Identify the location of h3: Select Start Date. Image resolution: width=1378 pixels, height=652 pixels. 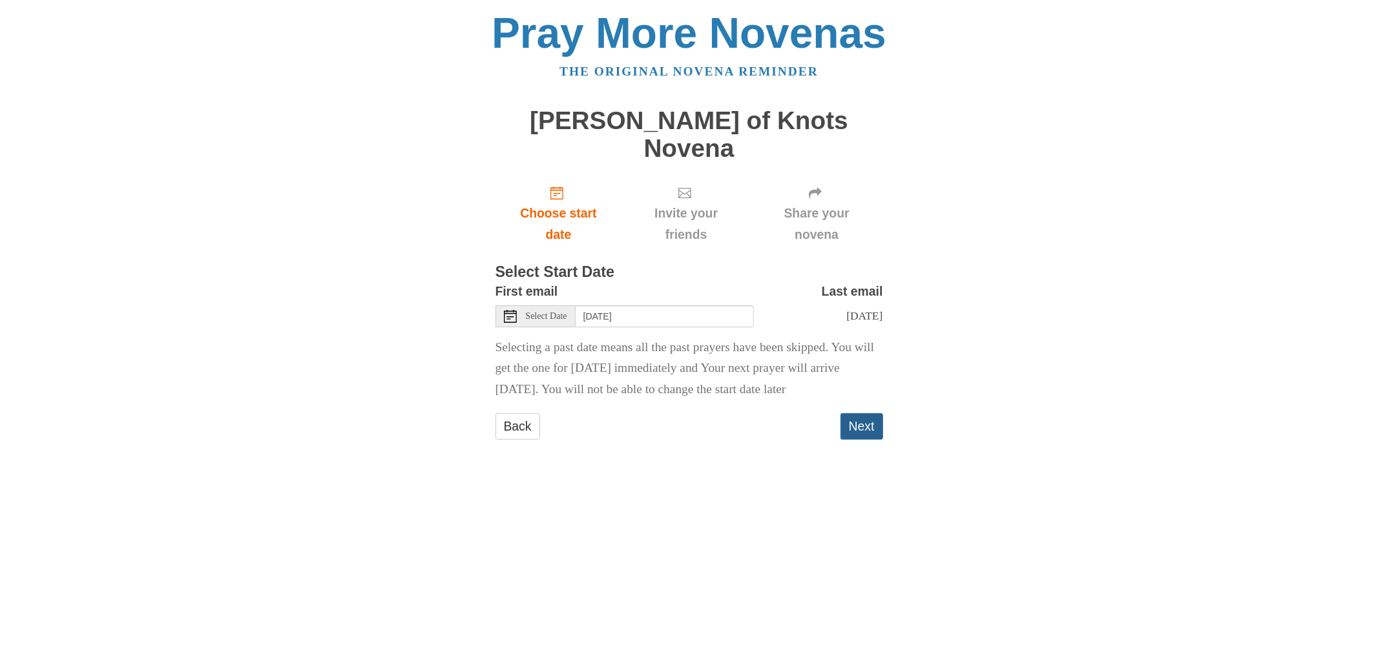
(689, 273).